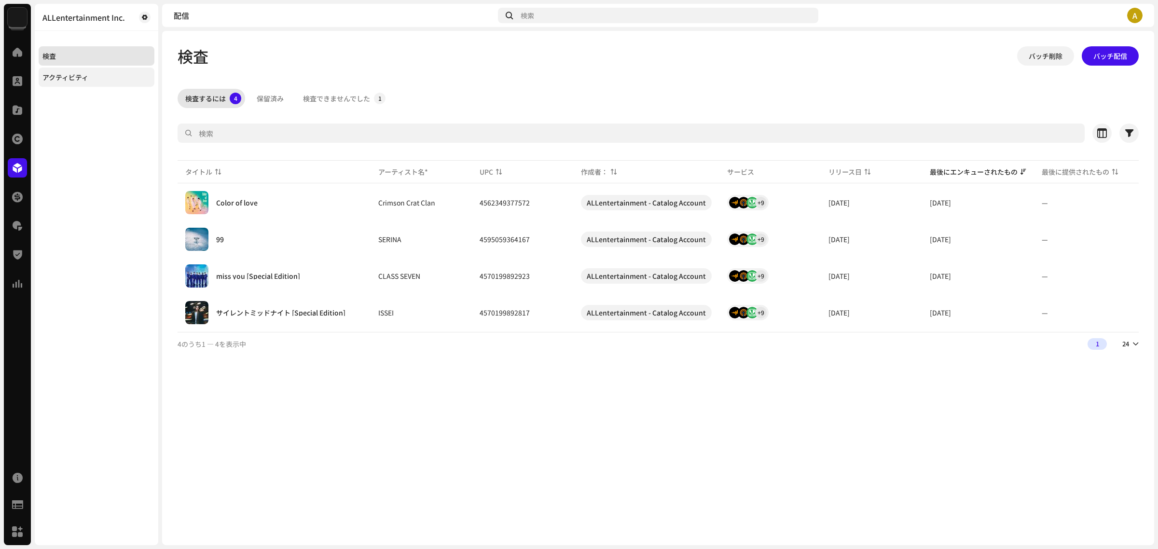  I want to click on input: 検索, so click(631, 133).